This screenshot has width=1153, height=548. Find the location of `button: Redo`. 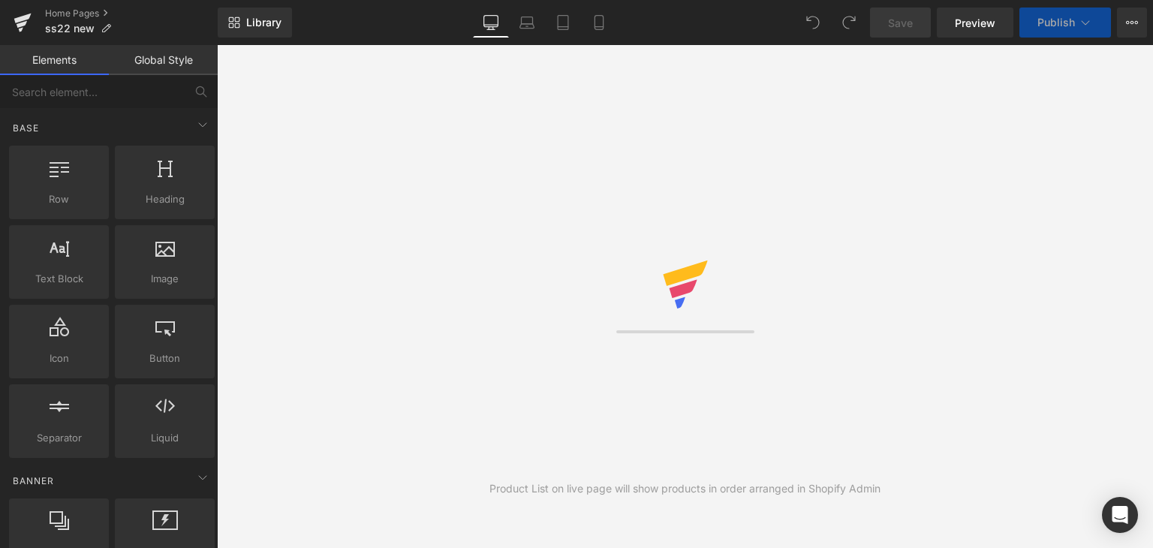

button: Redo is located at coordinates (849, 23).